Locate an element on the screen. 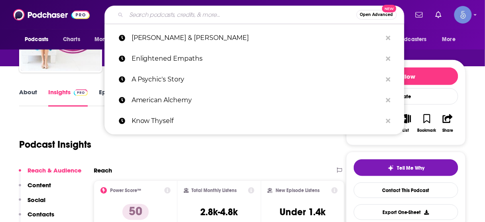 Image resolution: width=485 pixels, height=222 pixels. button: Content is located at coordinates (35, 188).